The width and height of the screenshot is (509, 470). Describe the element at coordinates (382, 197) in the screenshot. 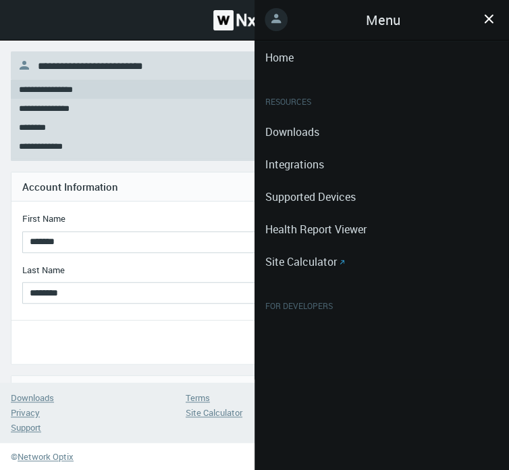

I see `a: Supported Devices` at that location.